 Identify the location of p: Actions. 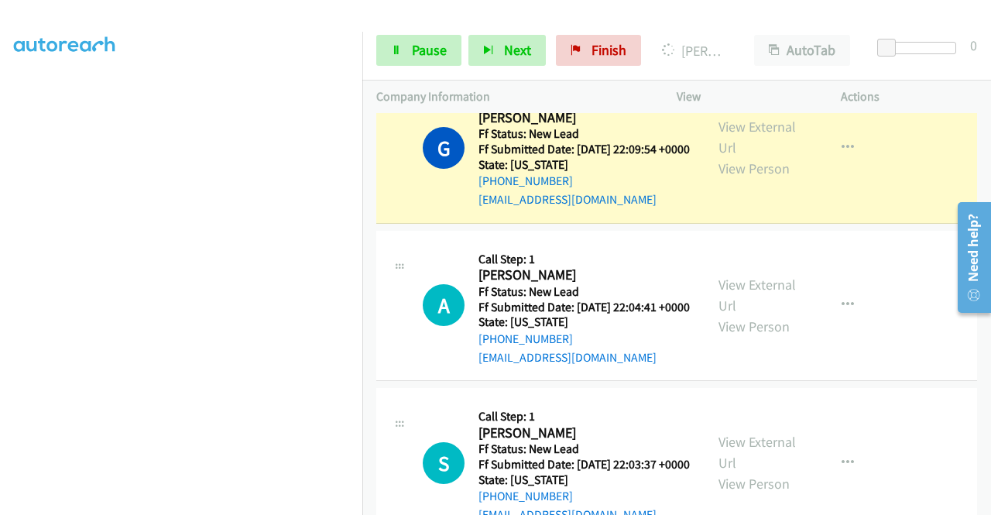
(909, 97).